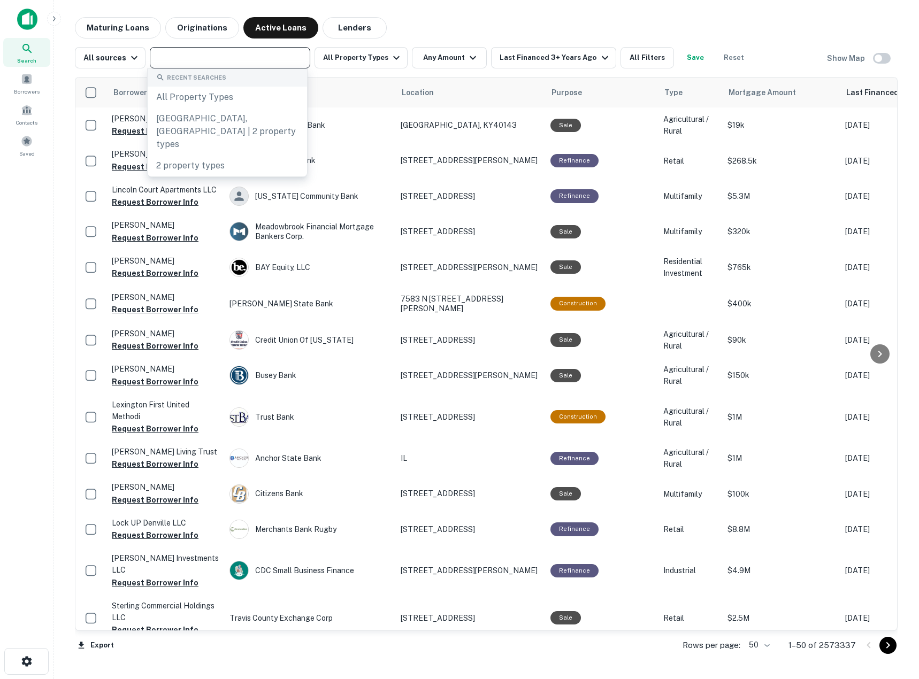  What do you see at coordinates (310, 529) in the screenshot?
I see `div: Merchants Bank Rugby` at bounding box center [310, 529].